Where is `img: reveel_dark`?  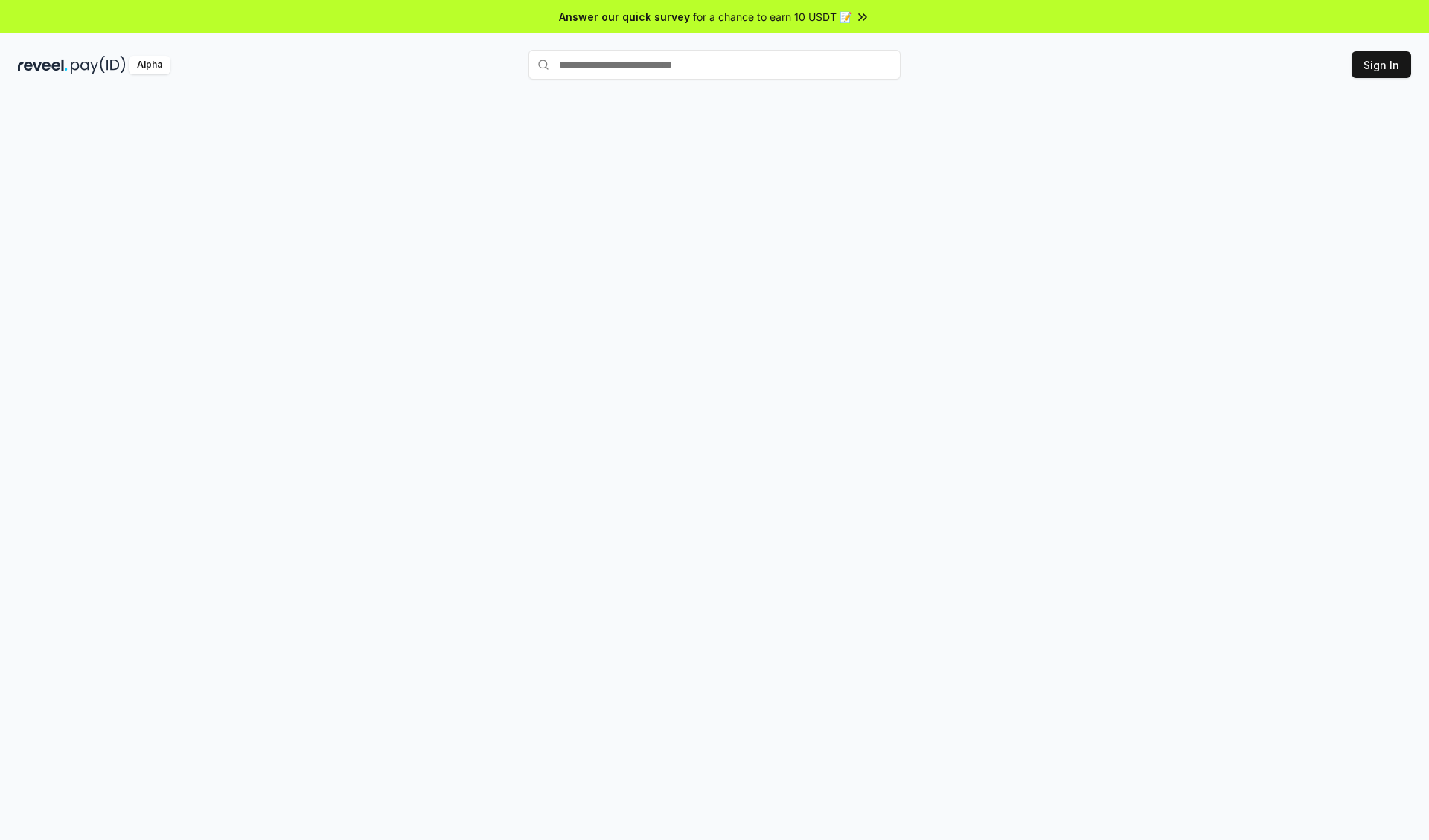
img: reveel_dark is located at coordinates (43, 64).